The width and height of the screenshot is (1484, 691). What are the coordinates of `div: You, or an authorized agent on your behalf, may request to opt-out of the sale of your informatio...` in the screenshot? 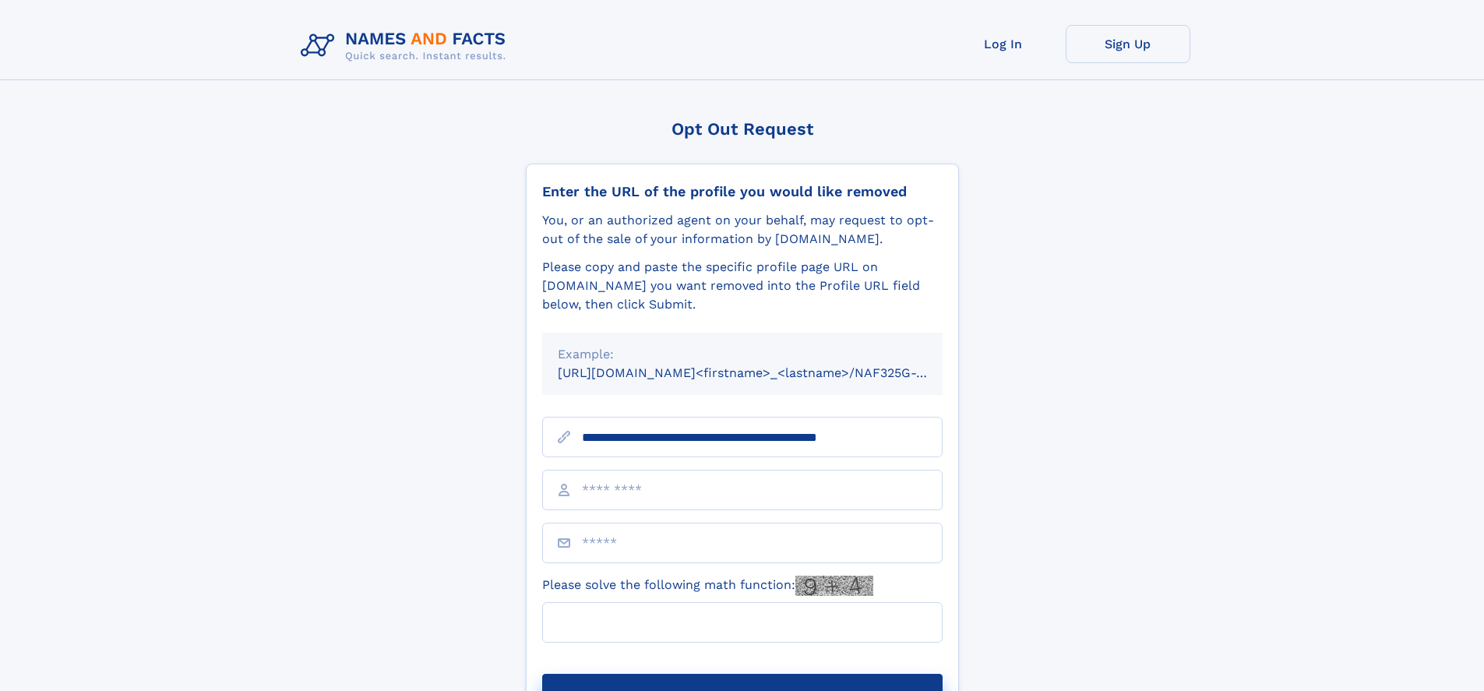 It's located at (742, 230).